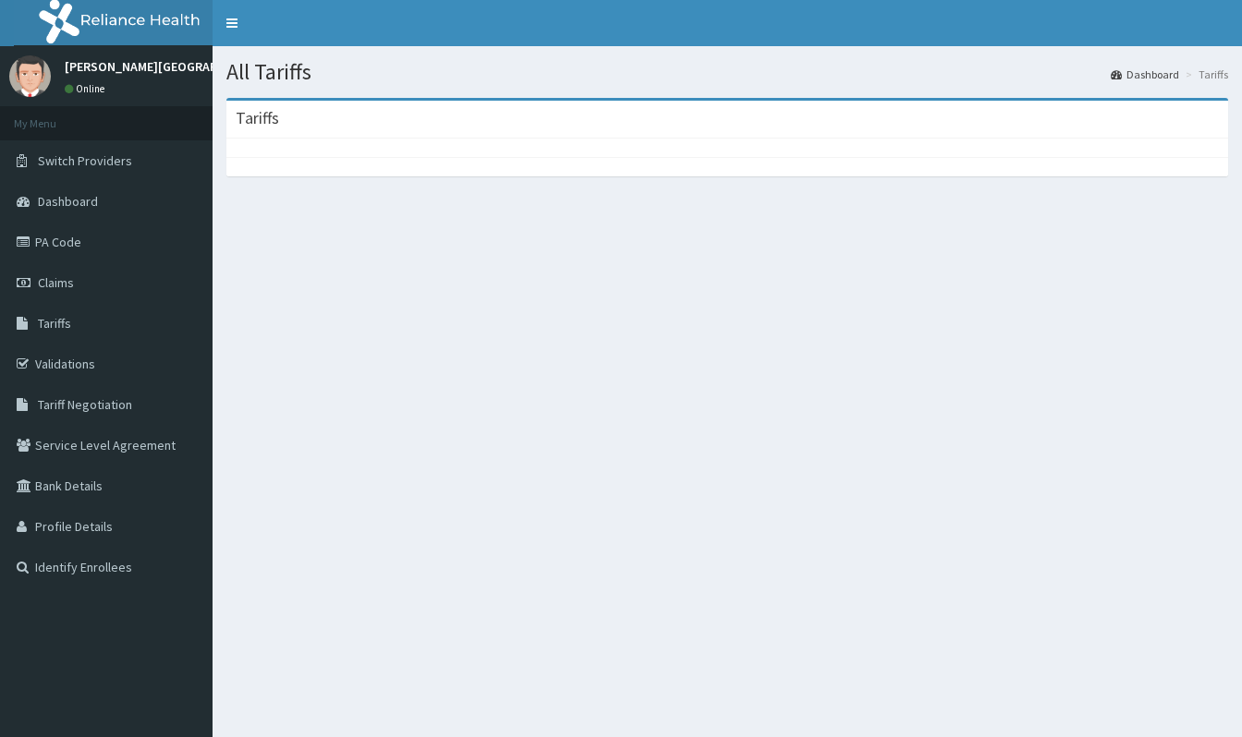  Describe the element at coordinates (67, 201) in the screenshot. I see `span: Dashboard` at that location.